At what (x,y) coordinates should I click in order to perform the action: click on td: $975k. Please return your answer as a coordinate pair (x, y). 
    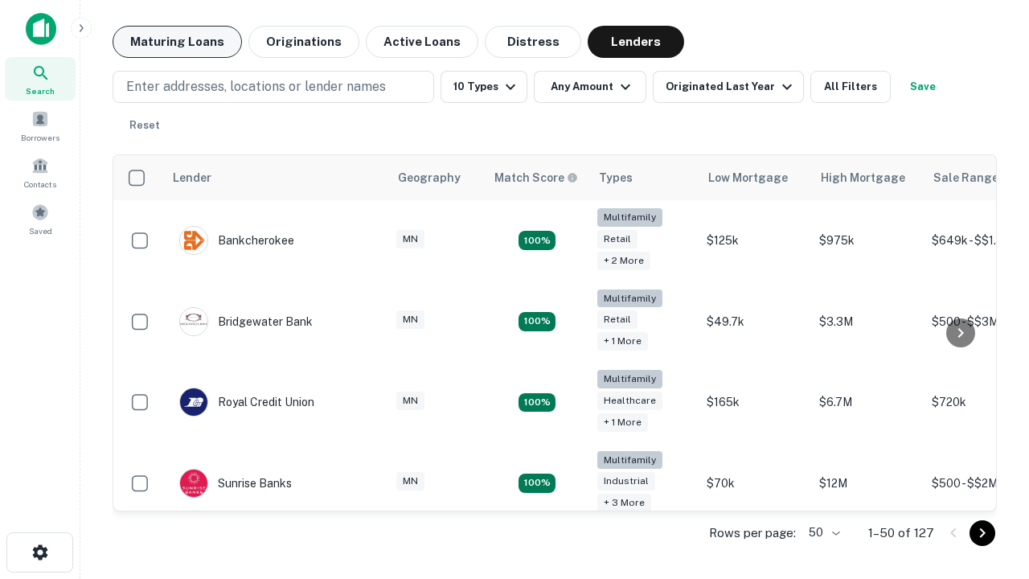
    Looking at the image, I should click on (867, 240).